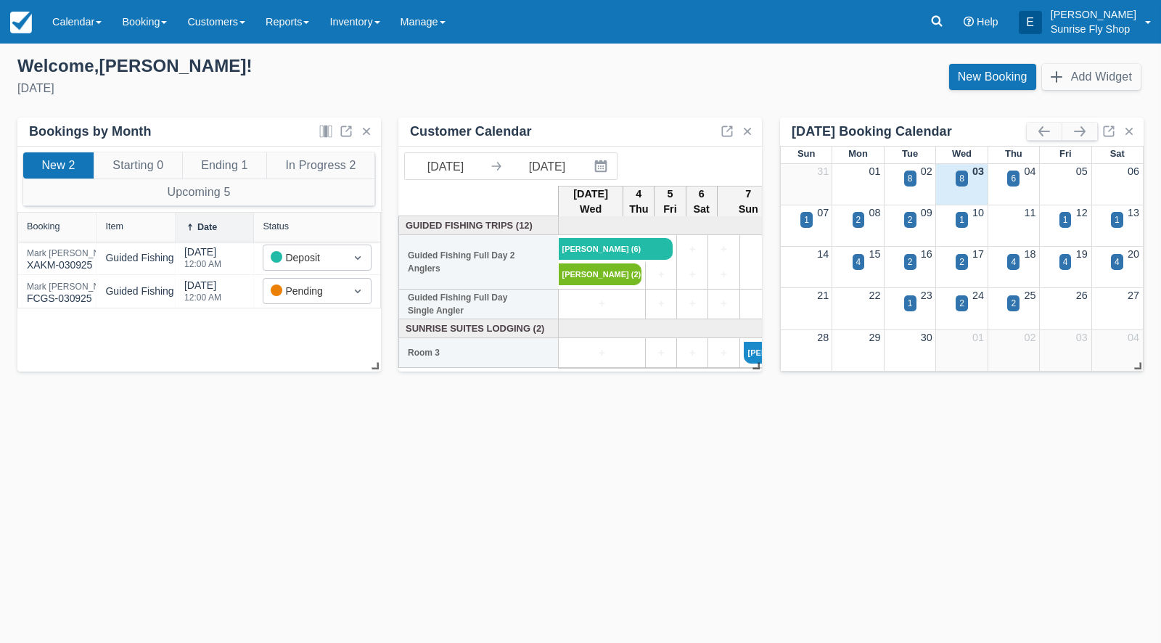  Describe the element at coordinates (927, 213) in the screenshot. I see `a: 09` at that location.